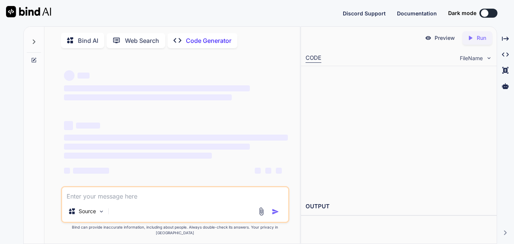 Image resolution: width=514 pixels, height=244 pixels. Describe the element at coordinates (261, 211) in the screenshot. I see `img: attachment` at that location.